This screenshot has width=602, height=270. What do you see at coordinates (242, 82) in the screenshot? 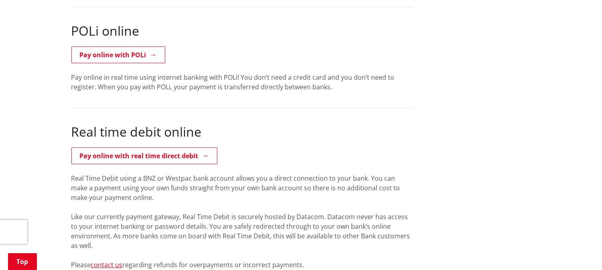
I see `p: Pay online in real time using internet banking with POLi! You don’t need a credit card and you do...` at bounding box center [242, 82].